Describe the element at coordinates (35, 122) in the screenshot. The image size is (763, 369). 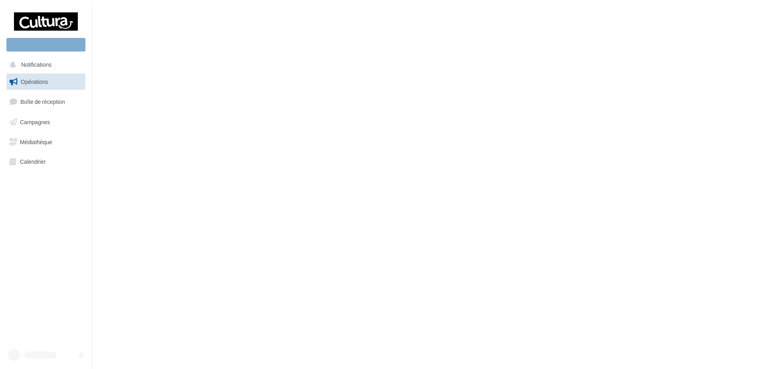
I see `span: Campagnes` at that location.